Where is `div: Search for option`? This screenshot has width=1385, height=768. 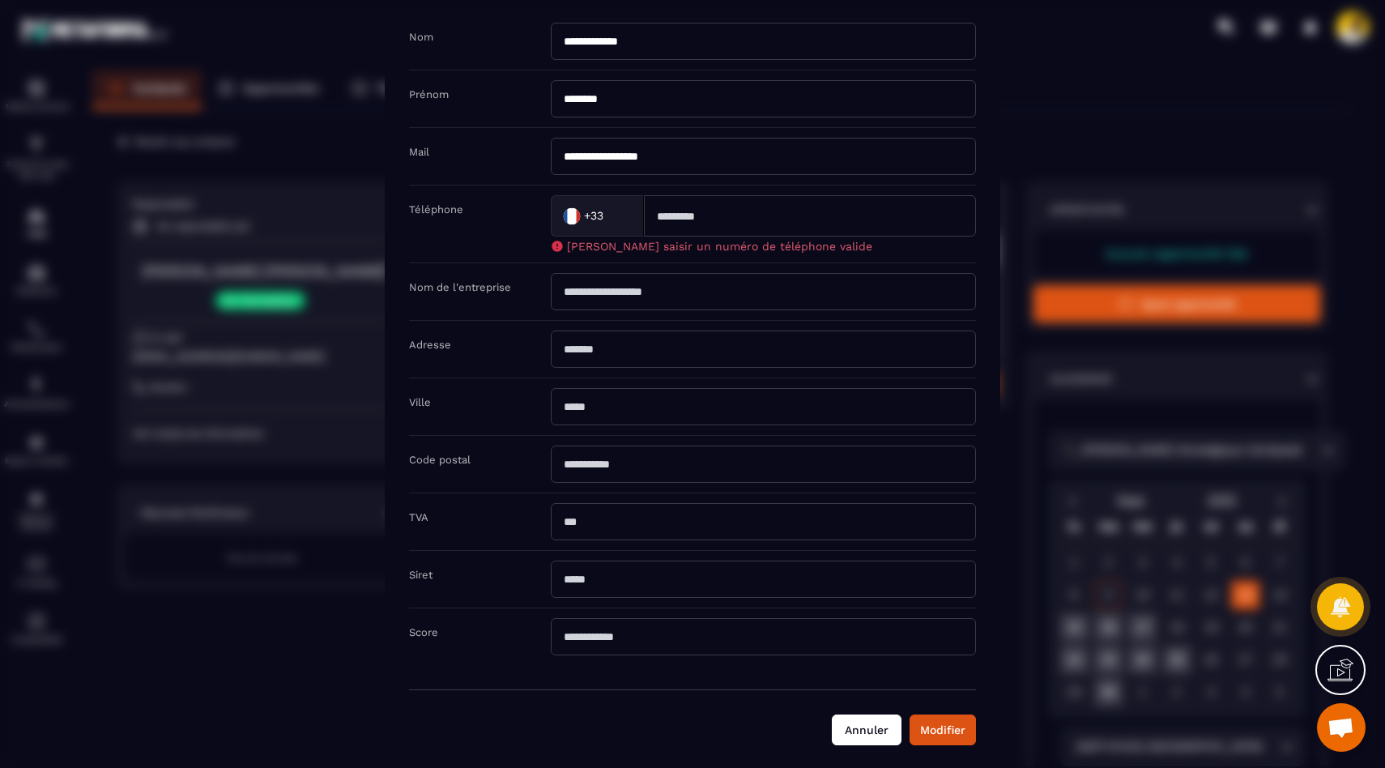 div: Search for option is located at coordinates (597, 216).